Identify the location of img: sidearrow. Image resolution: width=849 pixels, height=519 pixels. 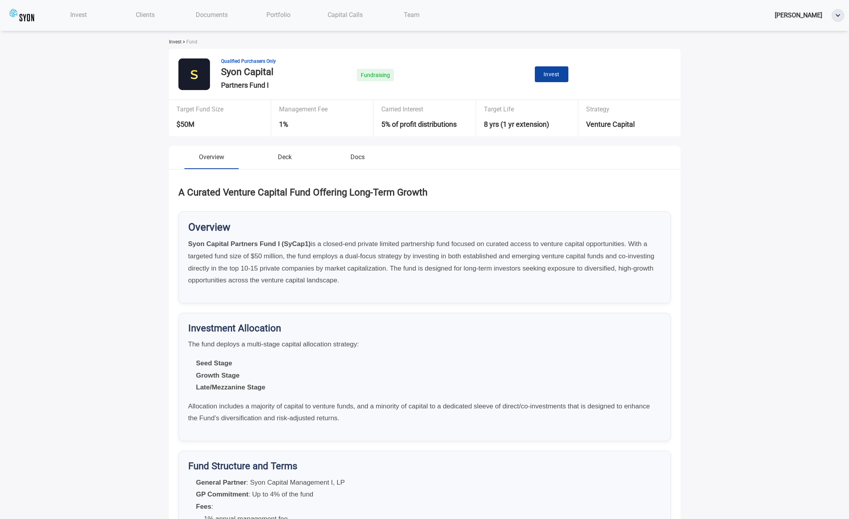
(184, 42).